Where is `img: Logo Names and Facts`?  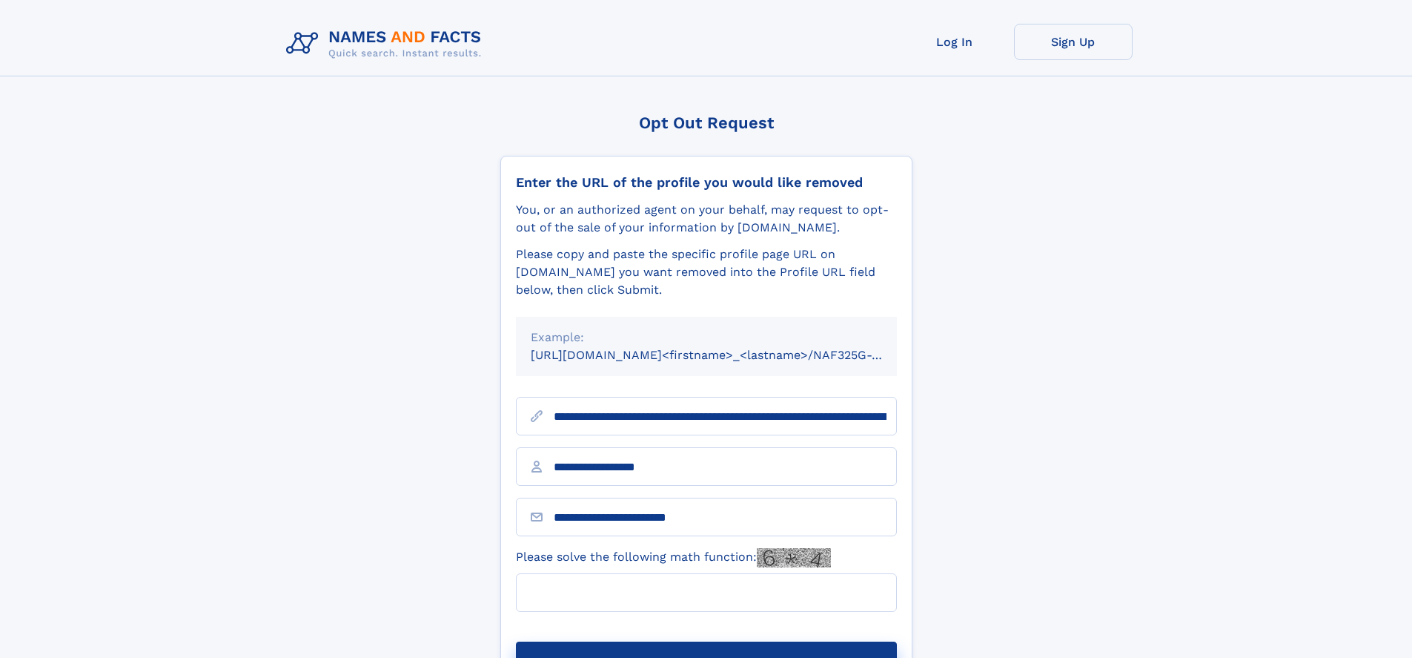 img: Logo Names and Facts is located at coordinates (387, 44).